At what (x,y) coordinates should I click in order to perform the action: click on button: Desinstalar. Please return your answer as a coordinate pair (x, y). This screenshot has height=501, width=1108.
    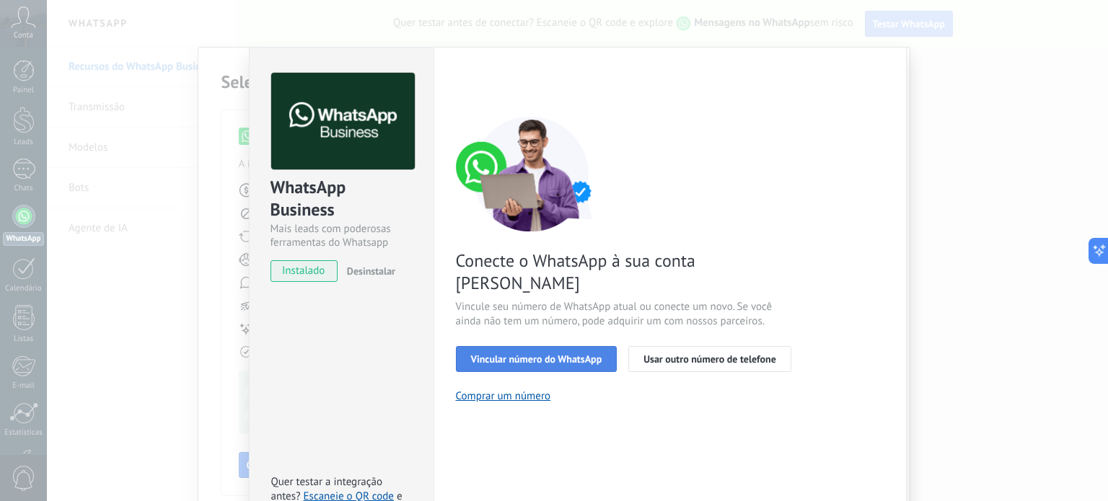
    Looking at the image, I should click on (368, 271).